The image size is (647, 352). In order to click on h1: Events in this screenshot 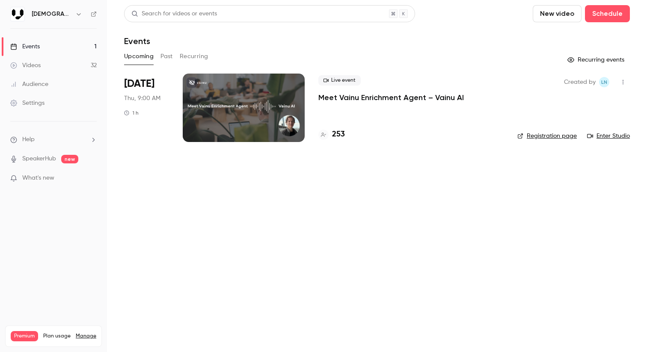, I will do `click(137, 41)`.